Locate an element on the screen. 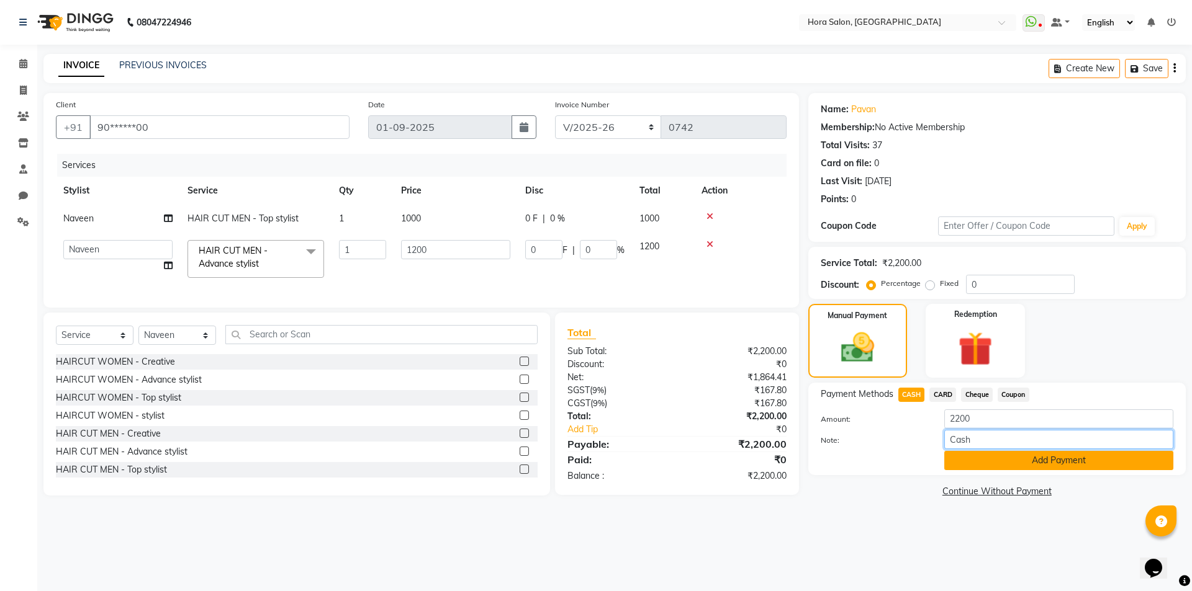  span: 0 % is located at coordinates (557, 218).